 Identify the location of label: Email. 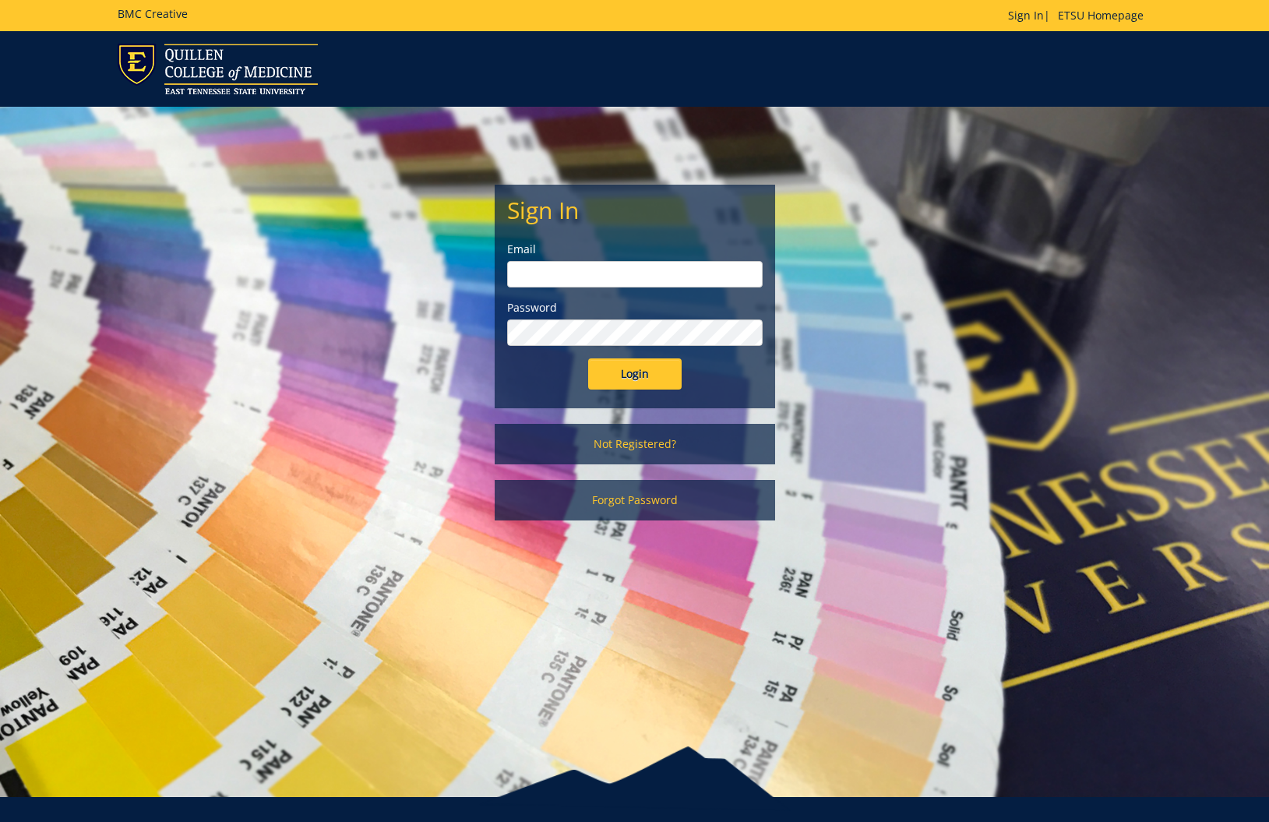
(635, 249).